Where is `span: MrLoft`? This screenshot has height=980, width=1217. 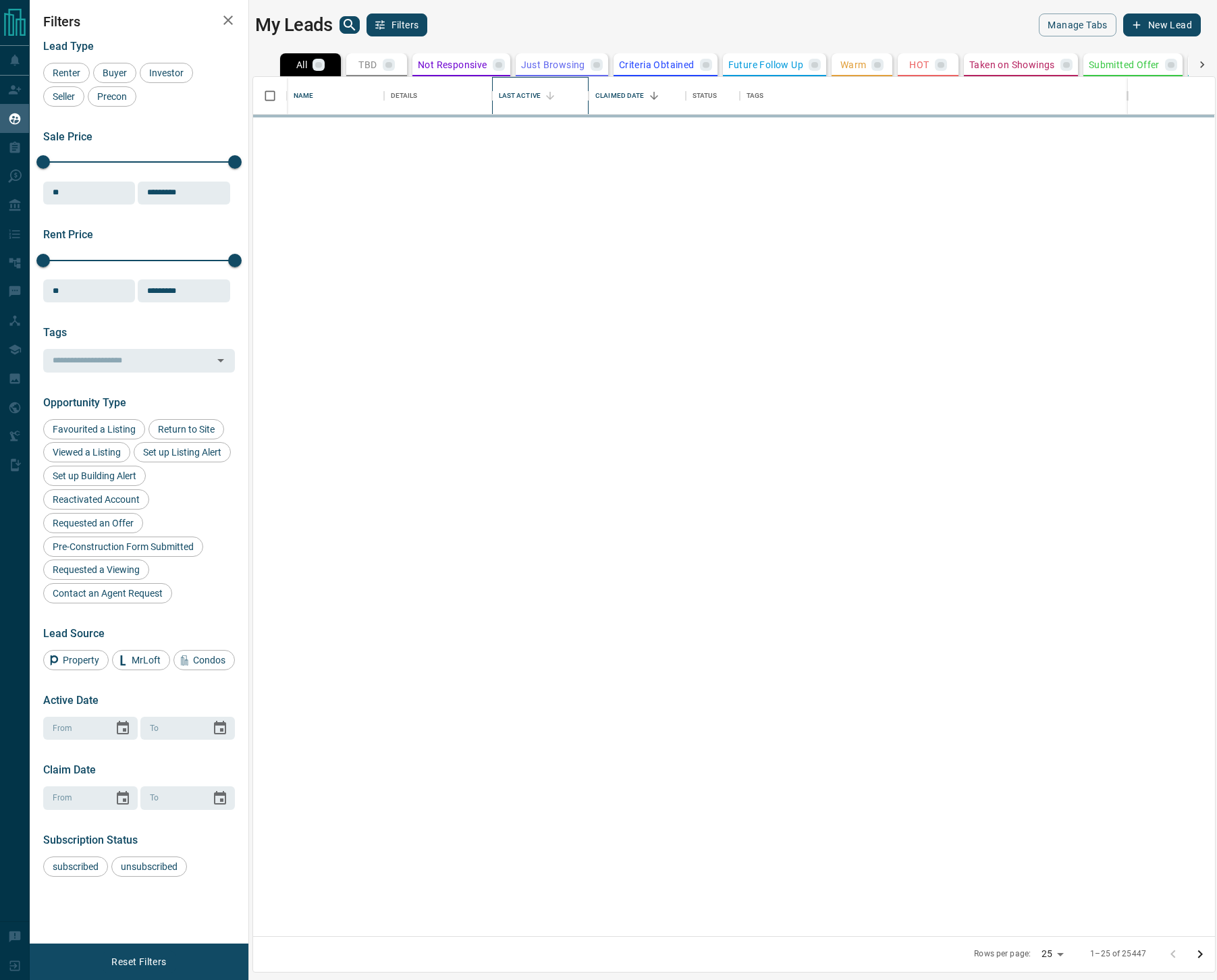 span: MrLoft is located at coordinates (146, 660).